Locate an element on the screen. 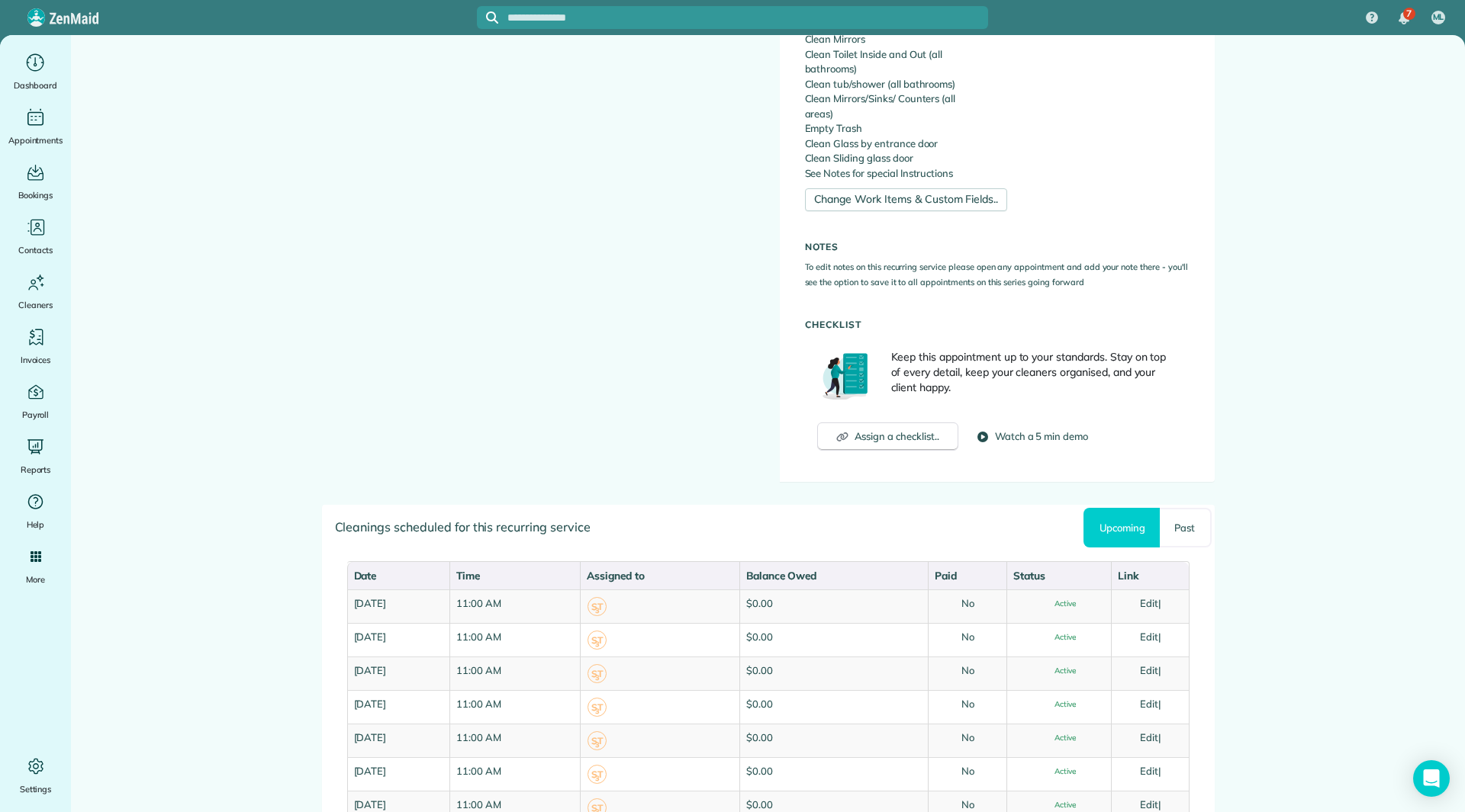  a: Contacts is located at coordinates (35, 236).